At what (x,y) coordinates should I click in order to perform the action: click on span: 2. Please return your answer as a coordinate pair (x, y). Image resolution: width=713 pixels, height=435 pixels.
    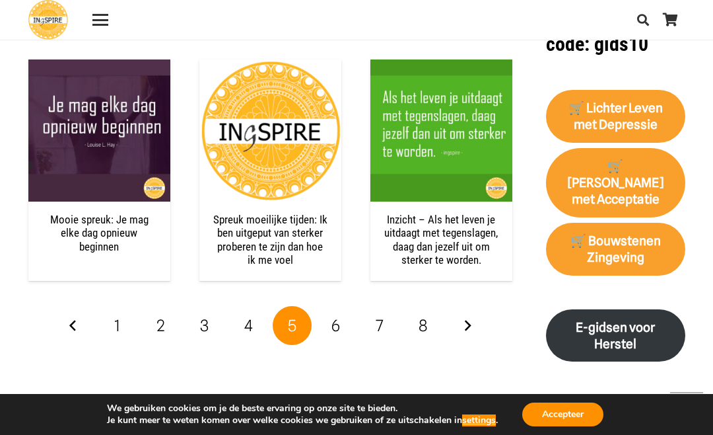
    Looking at the image, I should click on (160, 325).